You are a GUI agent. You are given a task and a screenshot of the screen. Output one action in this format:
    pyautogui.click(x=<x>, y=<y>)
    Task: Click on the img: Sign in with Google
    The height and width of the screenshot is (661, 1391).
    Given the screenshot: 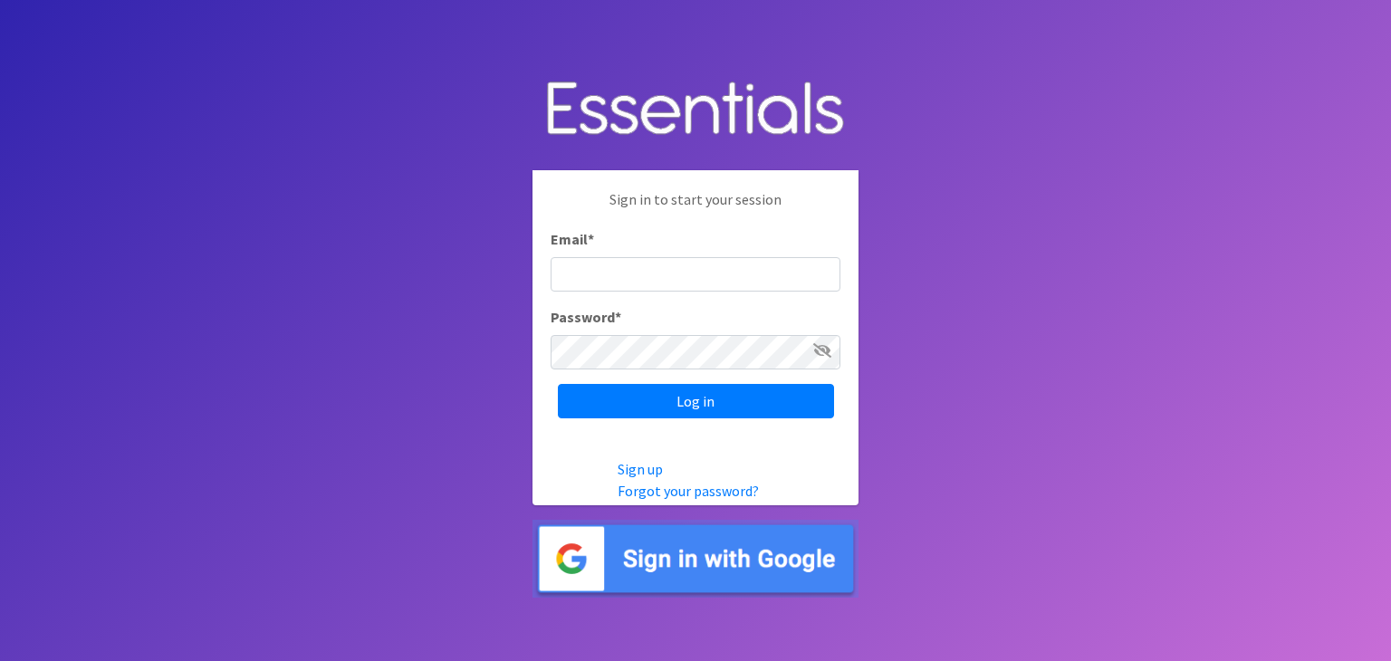 What is the action you would take?
    pyautogui.click(x=695, y=559)
    